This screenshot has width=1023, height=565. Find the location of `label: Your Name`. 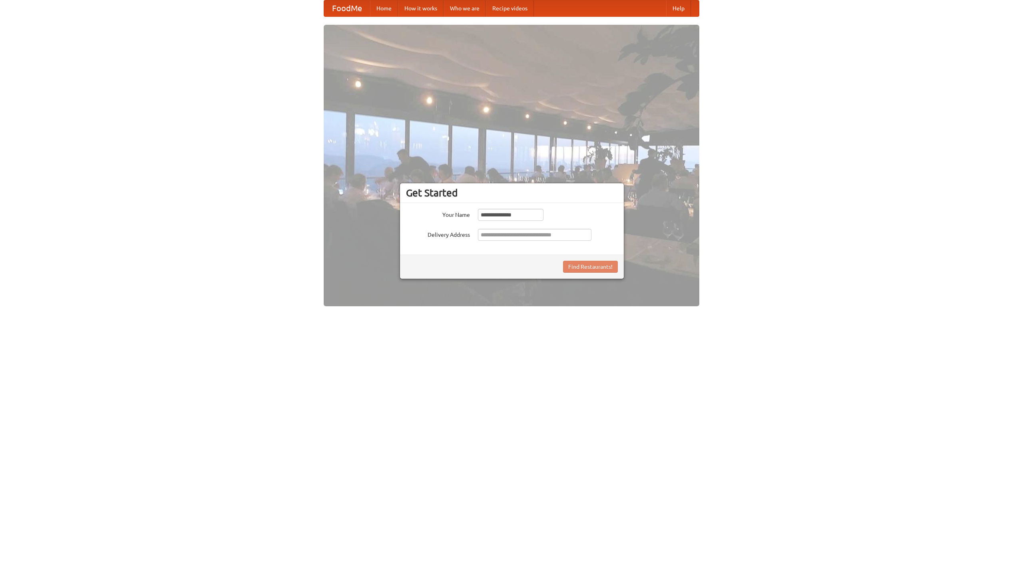

label: Your Name is located at coordinates (438, 214).